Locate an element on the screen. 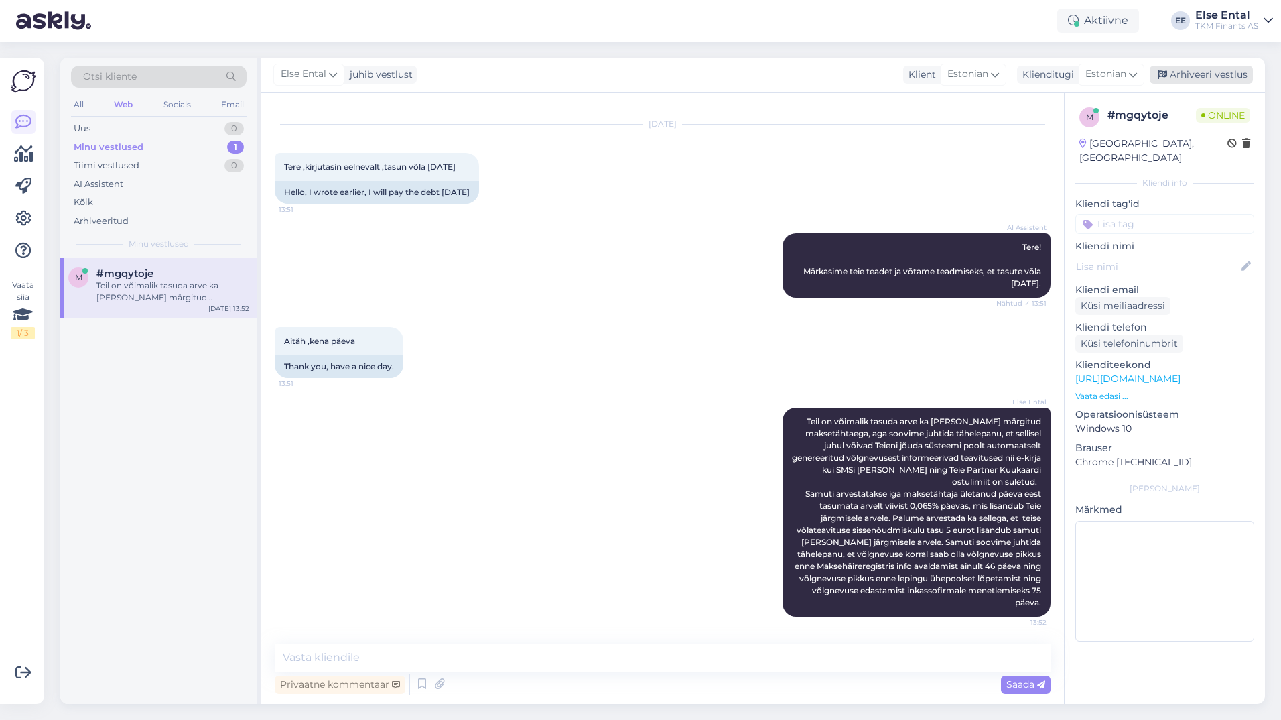  span: #mgqytoje is located at coordinates (125, 273).